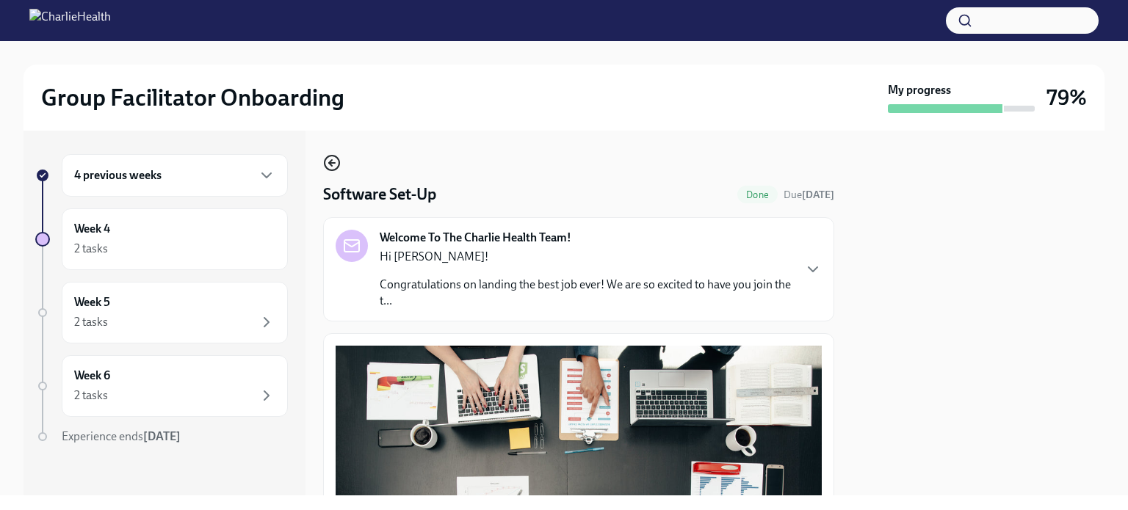  Describe the element at coordinates (175, 175) in the screenshot. I see `div: 4 previous weeks` at that location.